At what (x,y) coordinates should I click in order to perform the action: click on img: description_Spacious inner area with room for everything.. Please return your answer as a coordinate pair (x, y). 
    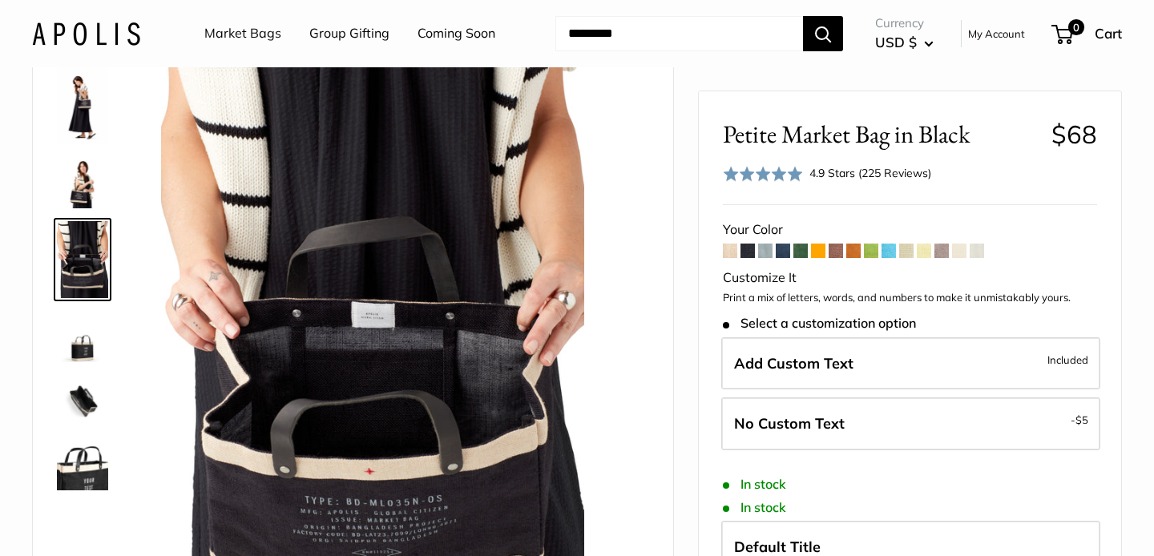
    Looking at the image, I should click on (83, 401).